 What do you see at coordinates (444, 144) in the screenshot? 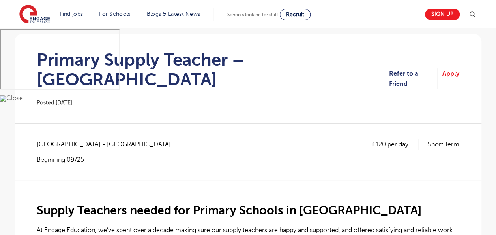
I see `p: Short Term` at bounding box center [444, 144].